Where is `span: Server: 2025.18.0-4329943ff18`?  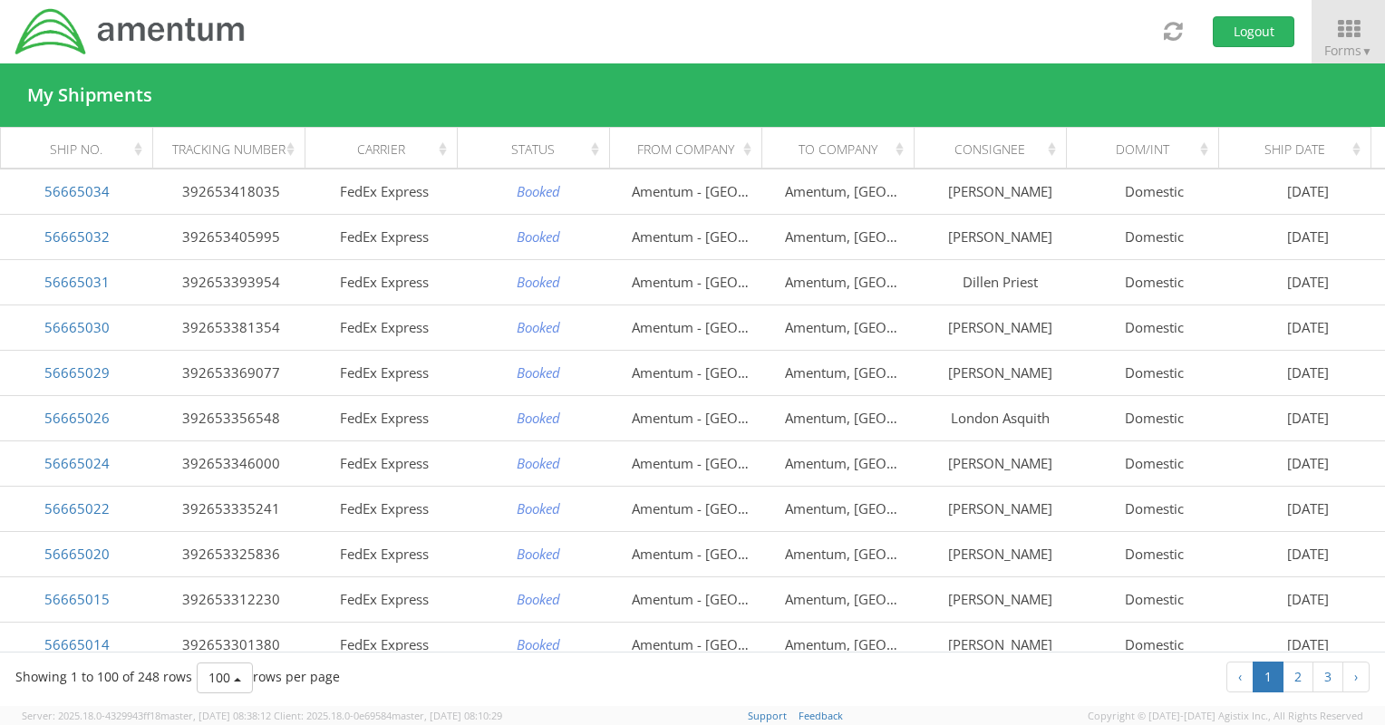
span: Server: 2025.18.0-4329943ff18 is located at coordinates (146, 715).